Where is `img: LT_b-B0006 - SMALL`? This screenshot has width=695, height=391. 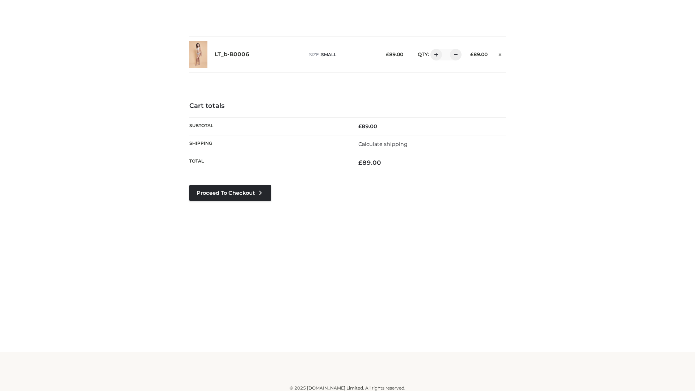
img: LT_b-B0006 - SMALL is located at coordinates (198, 54).